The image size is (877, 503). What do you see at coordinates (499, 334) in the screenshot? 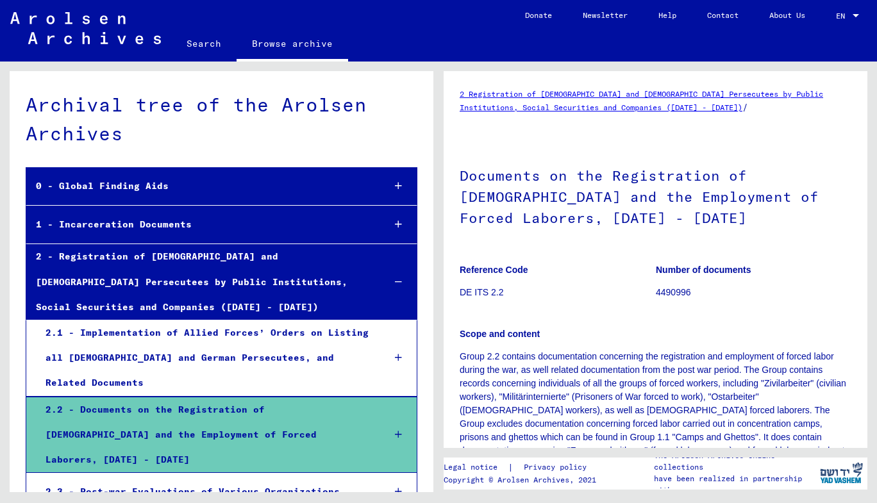
I see `b: Scope and content` at bounding box center [499, 334].